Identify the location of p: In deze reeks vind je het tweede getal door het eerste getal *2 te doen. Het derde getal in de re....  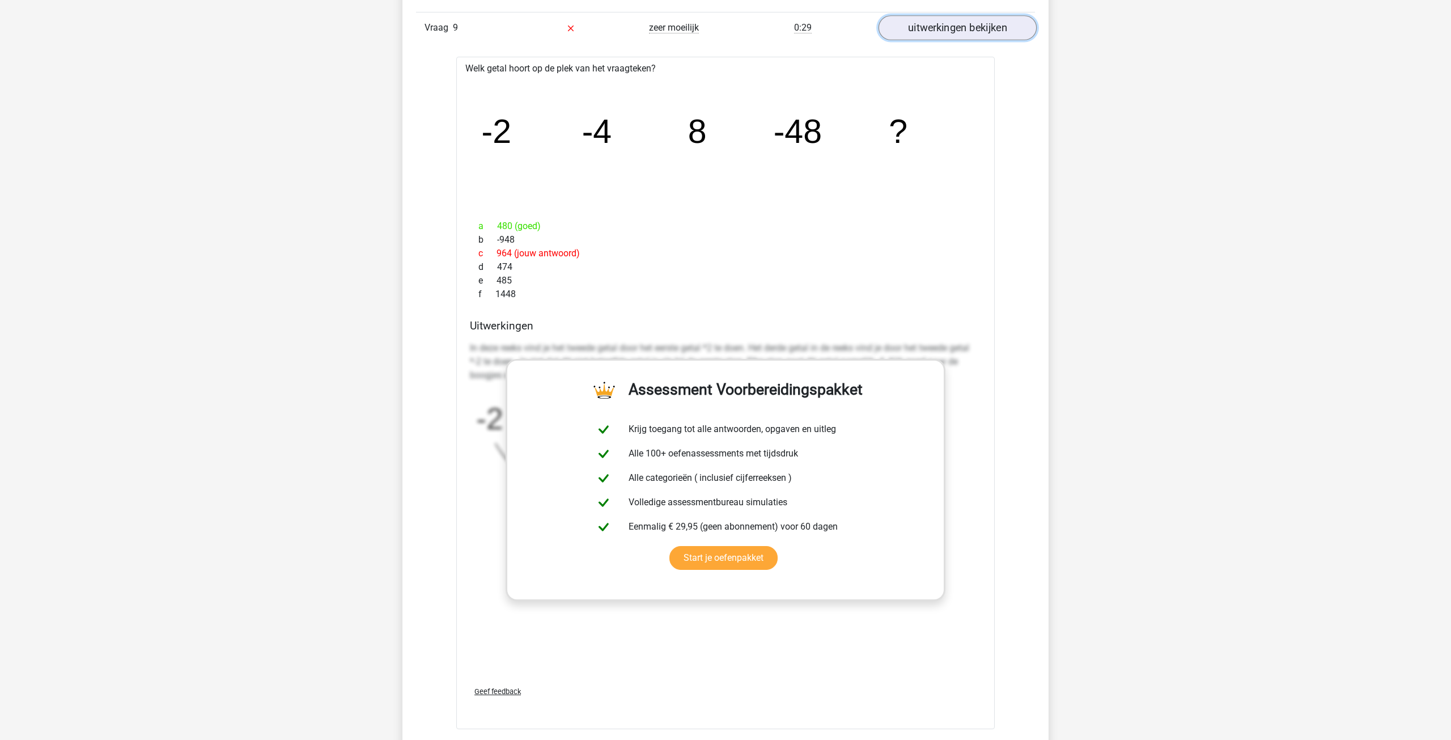
(726, 362).